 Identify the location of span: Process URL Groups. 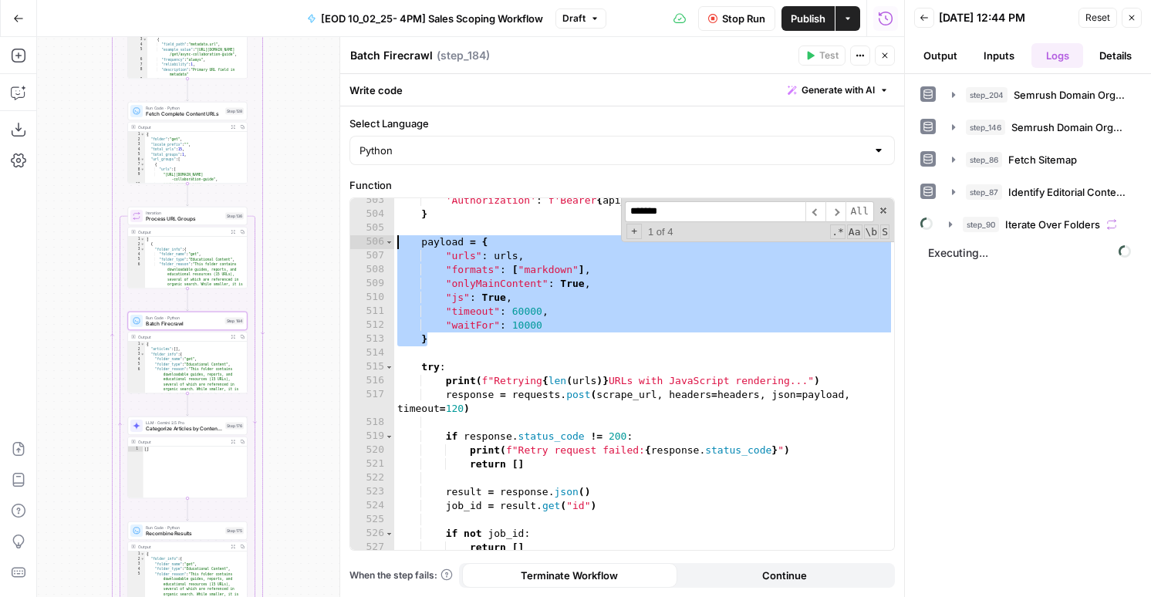
(184, 219).